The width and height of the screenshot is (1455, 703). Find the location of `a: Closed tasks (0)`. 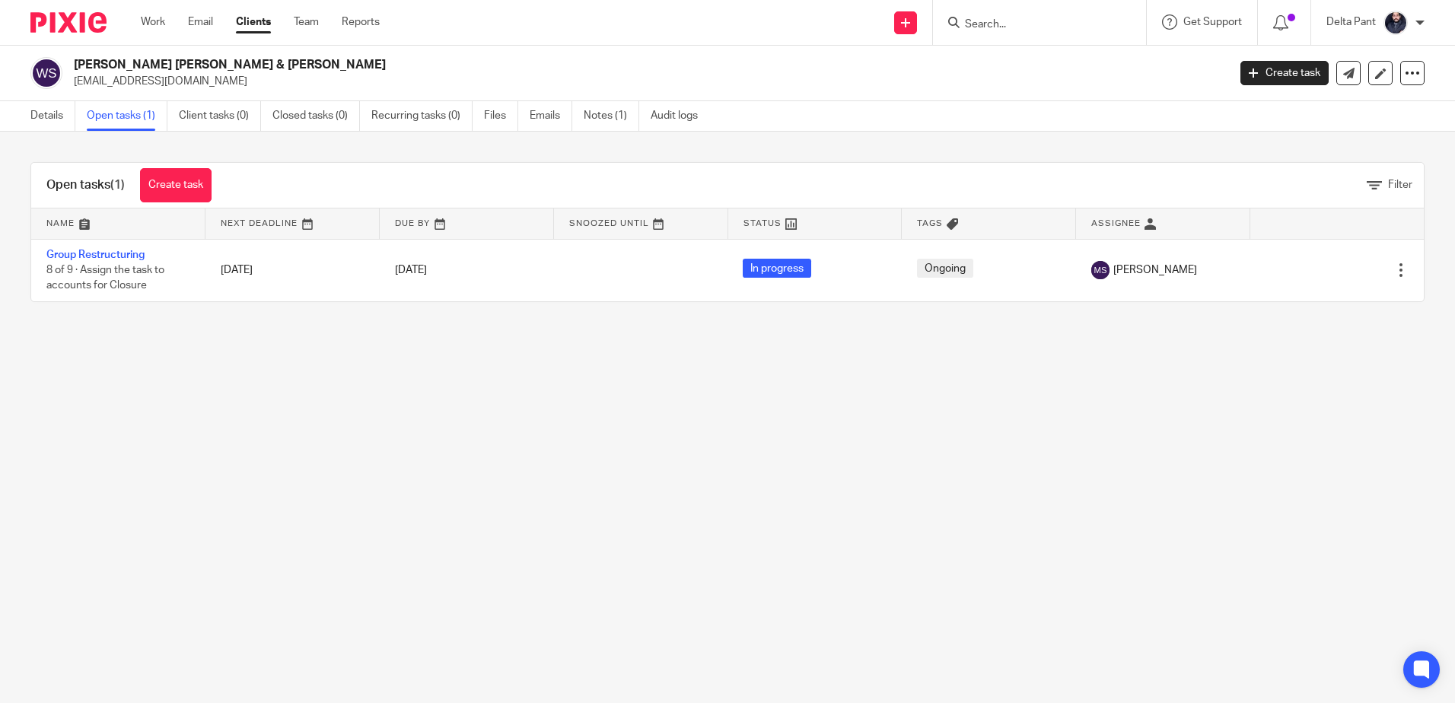

a: Closed tasks (0) is located at coordinates (316, 116).